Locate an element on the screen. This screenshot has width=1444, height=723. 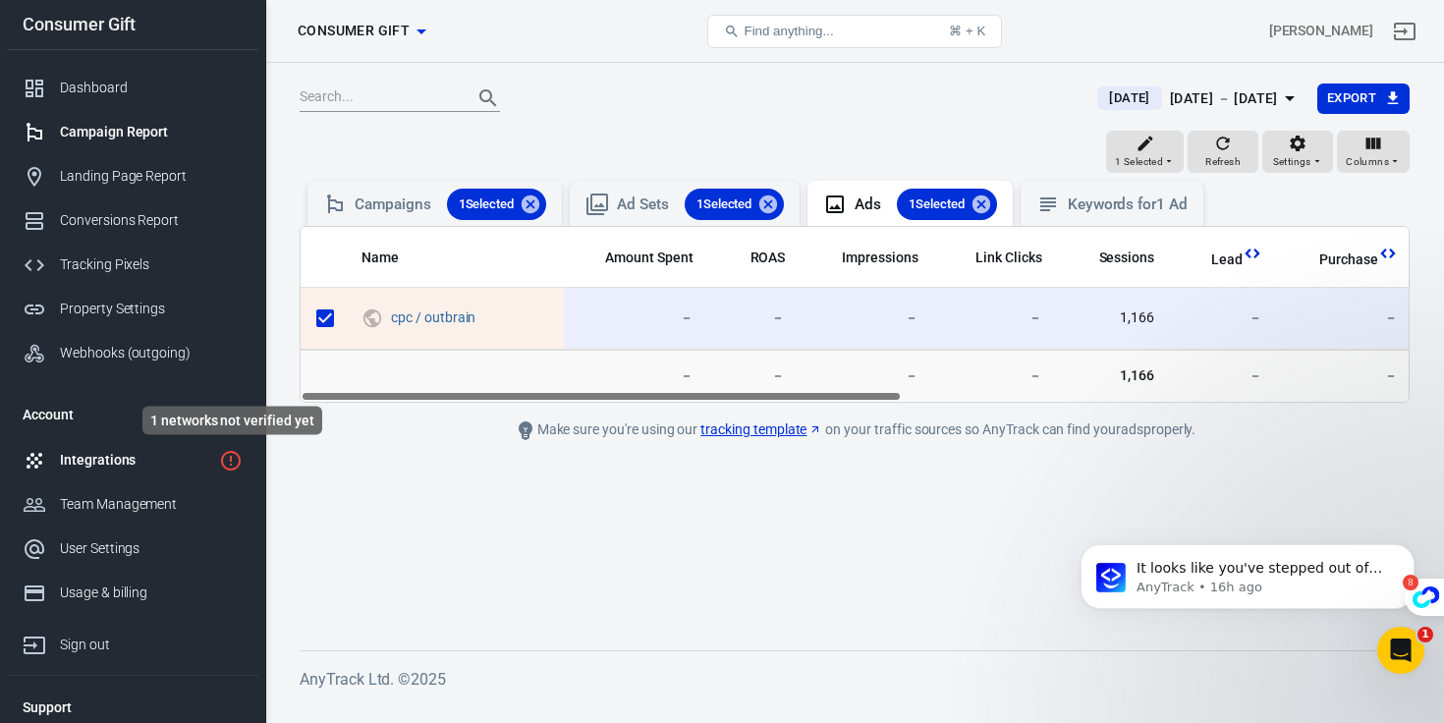
span: Link Clicks is located at coordinates (1009, 258).